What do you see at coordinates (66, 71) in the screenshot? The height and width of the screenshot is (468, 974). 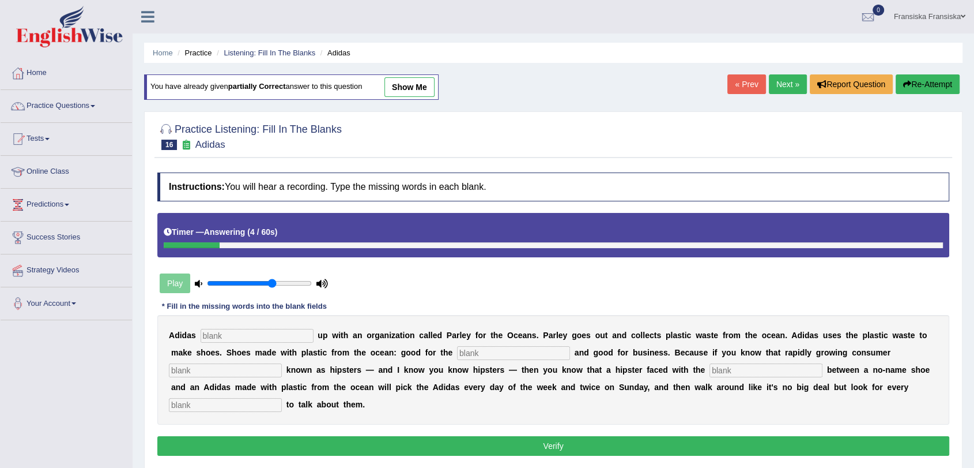 I see `a: Home` at bounding box center [66, 71].